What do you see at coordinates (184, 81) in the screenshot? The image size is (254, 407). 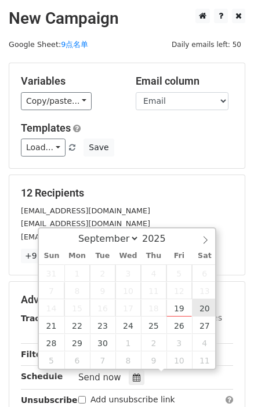 I see `h5: Email column` at bounding box center [184, 81].